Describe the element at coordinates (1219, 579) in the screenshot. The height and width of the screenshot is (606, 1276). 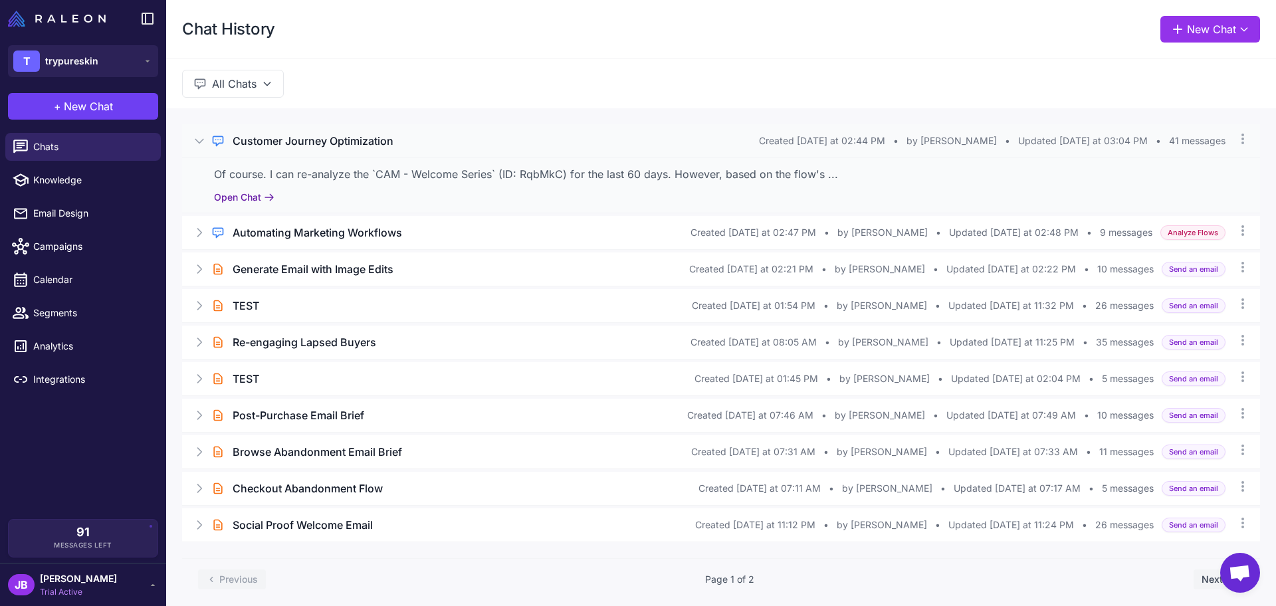
I see `button: Next` at that location.